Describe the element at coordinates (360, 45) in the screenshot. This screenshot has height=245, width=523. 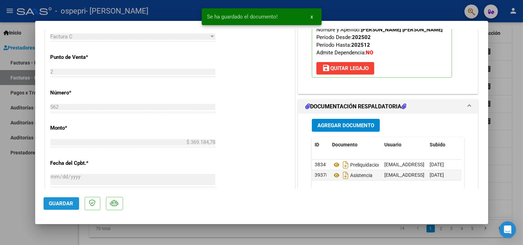
I see `strong: 202512` at that location.